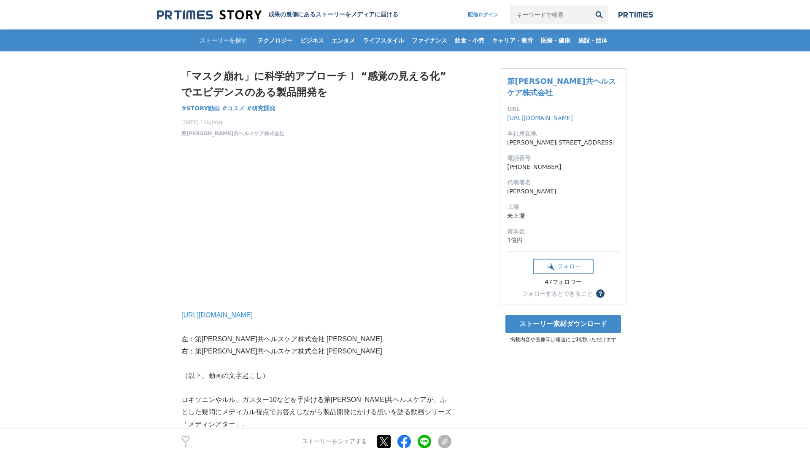  Describe the element at coordinates (383, 40) in the screenshot. I see `a: ライフスタイル` at that location.